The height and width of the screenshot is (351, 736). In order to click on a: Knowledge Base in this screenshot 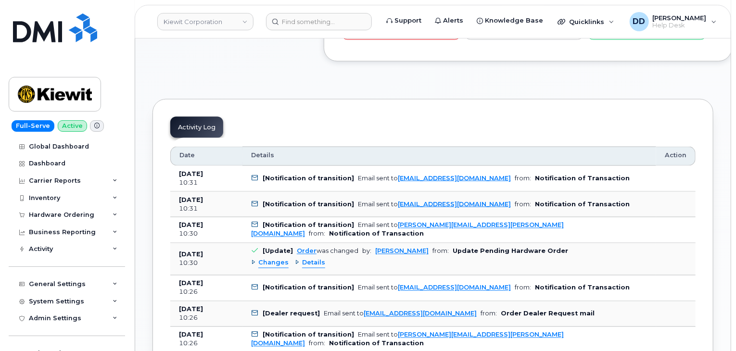, I will do `click(510, 21)`.